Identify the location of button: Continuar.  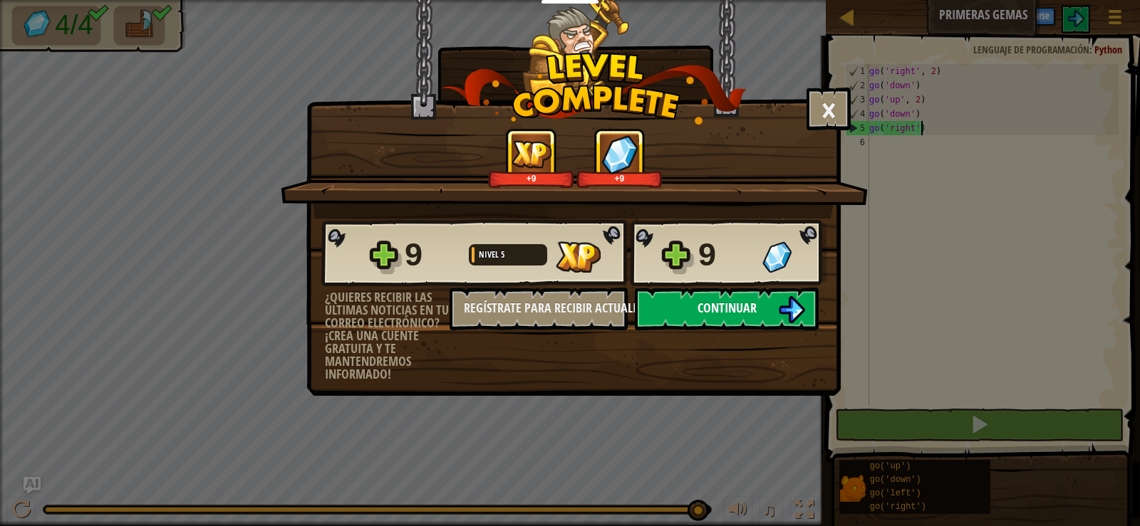
(726, 309).